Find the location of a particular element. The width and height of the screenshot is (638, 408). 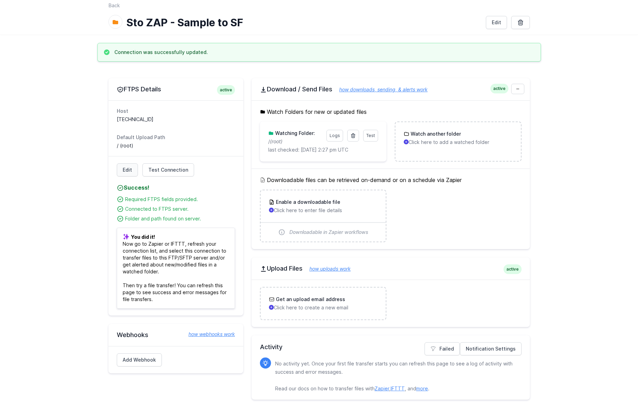

p: Click here to enter file details is located at coordinates (323, 211).